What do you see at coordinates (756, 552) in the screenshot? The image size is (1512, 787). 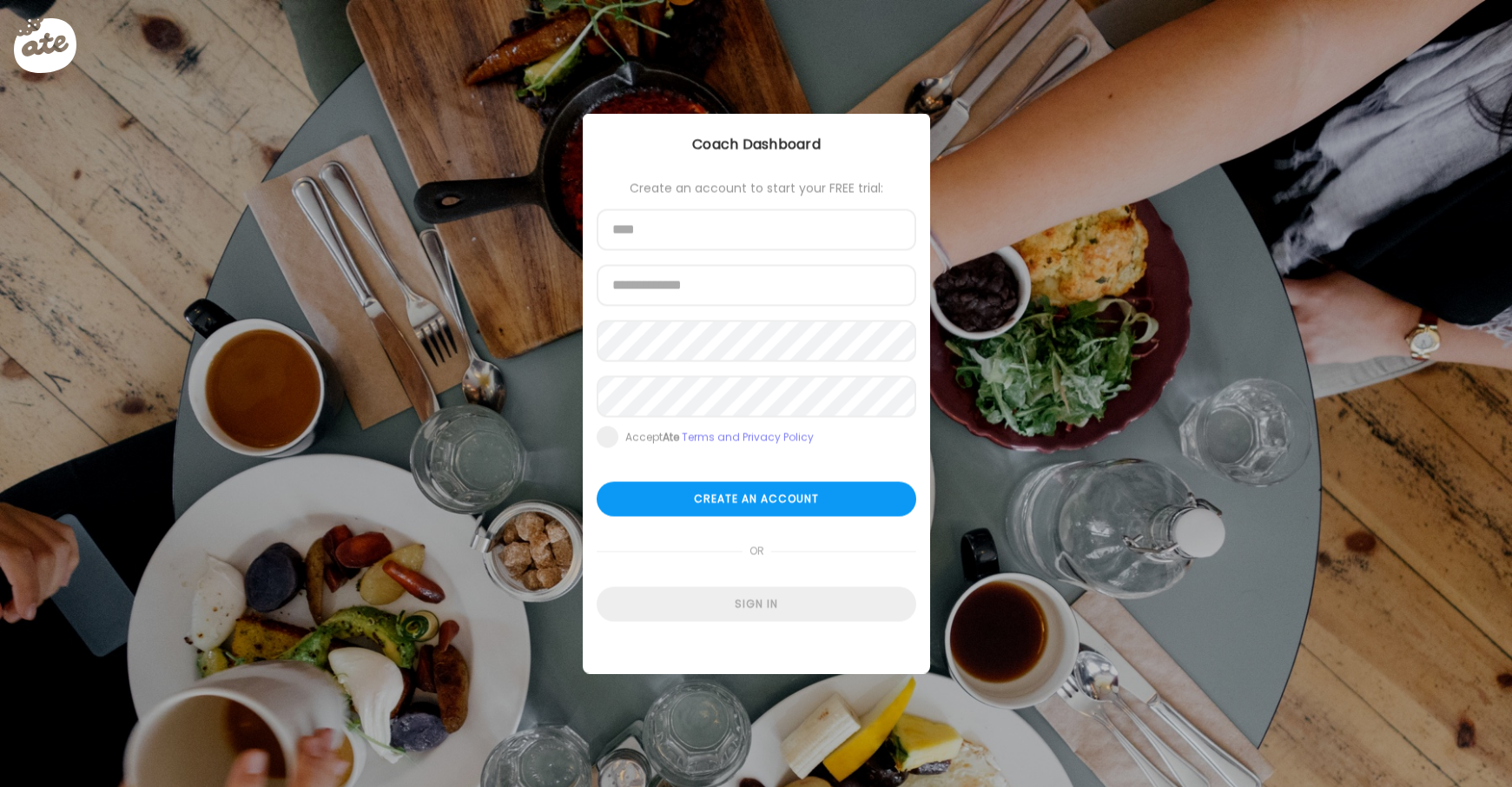 I see `span: or` at bounding box center [756, 552].